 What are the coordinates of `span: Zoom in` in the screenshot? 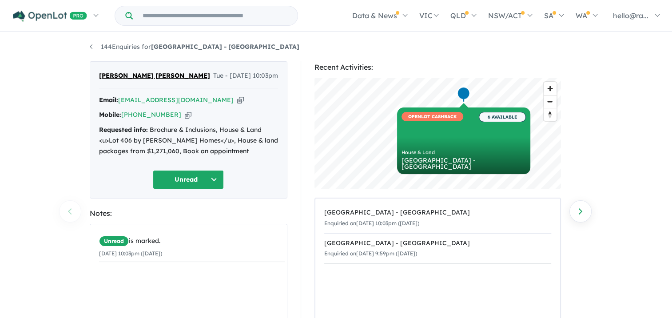 It's located at (550, 88).